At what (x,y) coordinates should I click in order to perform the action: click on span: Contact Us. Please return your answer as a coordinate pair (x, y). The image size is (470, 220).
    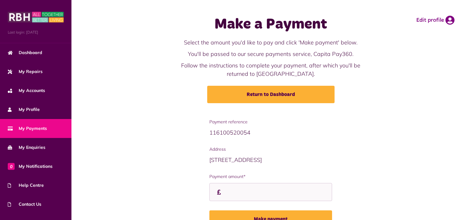
    Looking at the image, I should click on (25, 204).